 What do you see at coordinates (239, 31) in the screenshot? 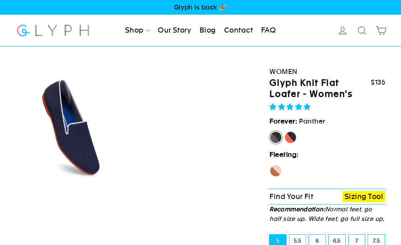
I see `a: Contact` at bounding box center [239, 31].